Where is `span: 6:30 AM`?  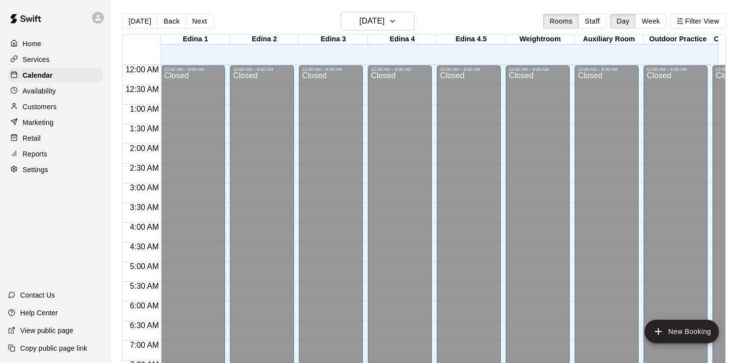
span: 6:30 AM is located at coordinates (144, 325).